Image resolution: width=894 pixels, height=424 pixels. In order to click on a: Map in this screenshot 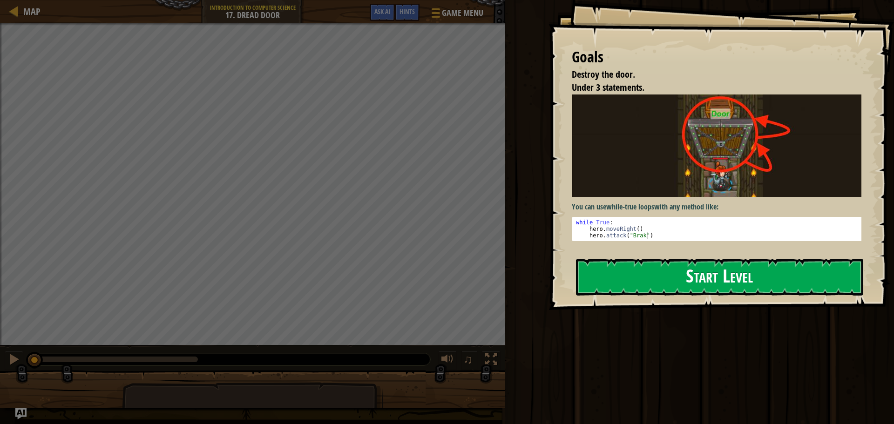, I will do `click(29, 11)`.